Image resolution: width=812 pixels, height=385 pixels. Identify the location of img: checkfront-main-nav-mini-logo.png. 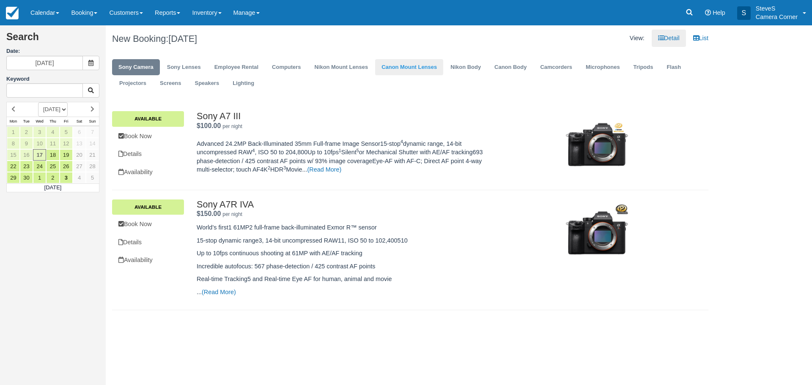
(12, 13).